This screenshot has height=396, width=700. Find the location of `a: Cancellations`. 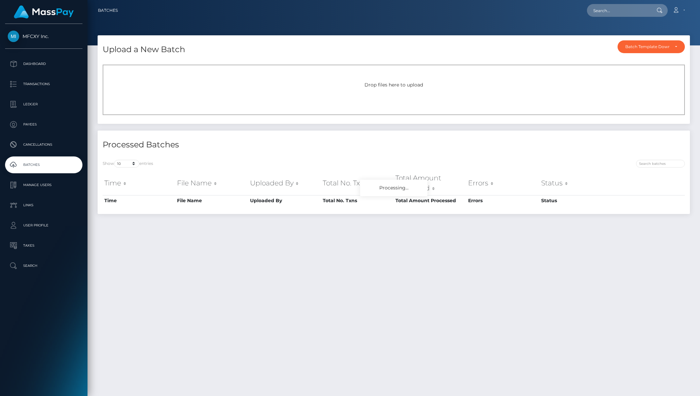

a: Cancellations is located at coordinates (44, 145).